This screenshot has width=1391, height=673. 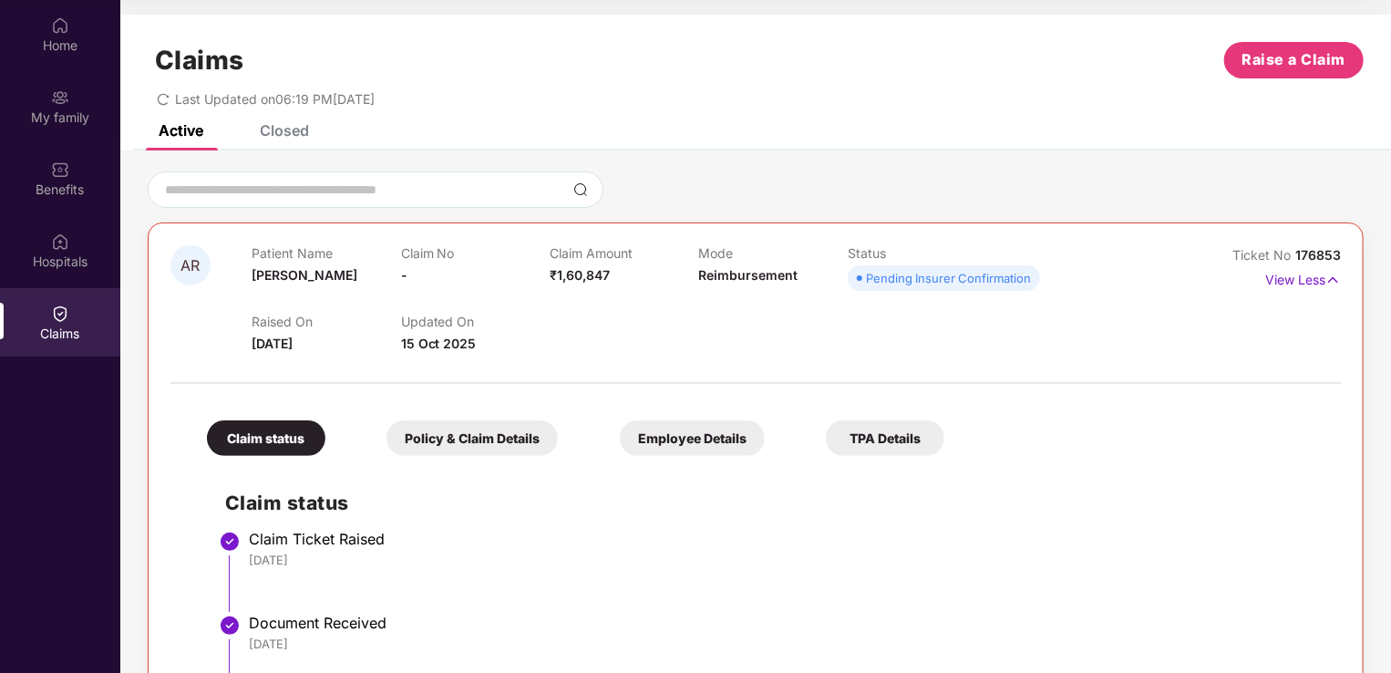 I want to click on h1: Claims, so click(x=200, y=60).